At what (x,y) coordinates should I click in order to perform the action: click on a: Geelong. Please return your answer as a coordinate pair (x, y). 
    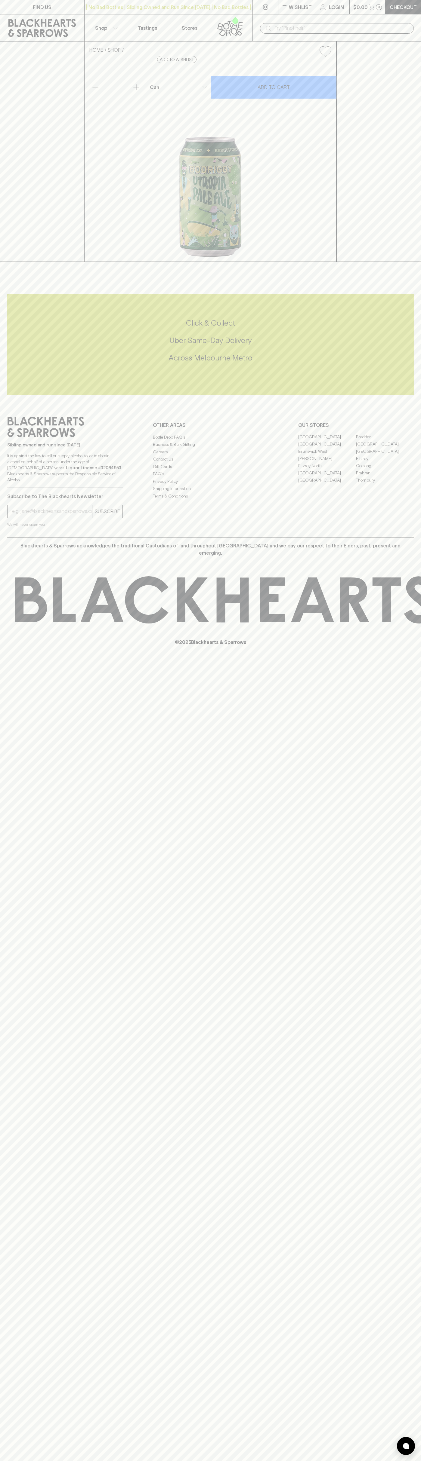
    Looking at the image, I should click on (384, 466).